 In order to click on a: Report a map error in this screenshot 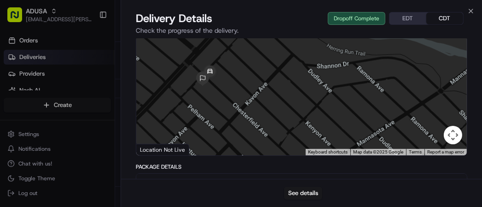, I will do `click(446, 152)`.